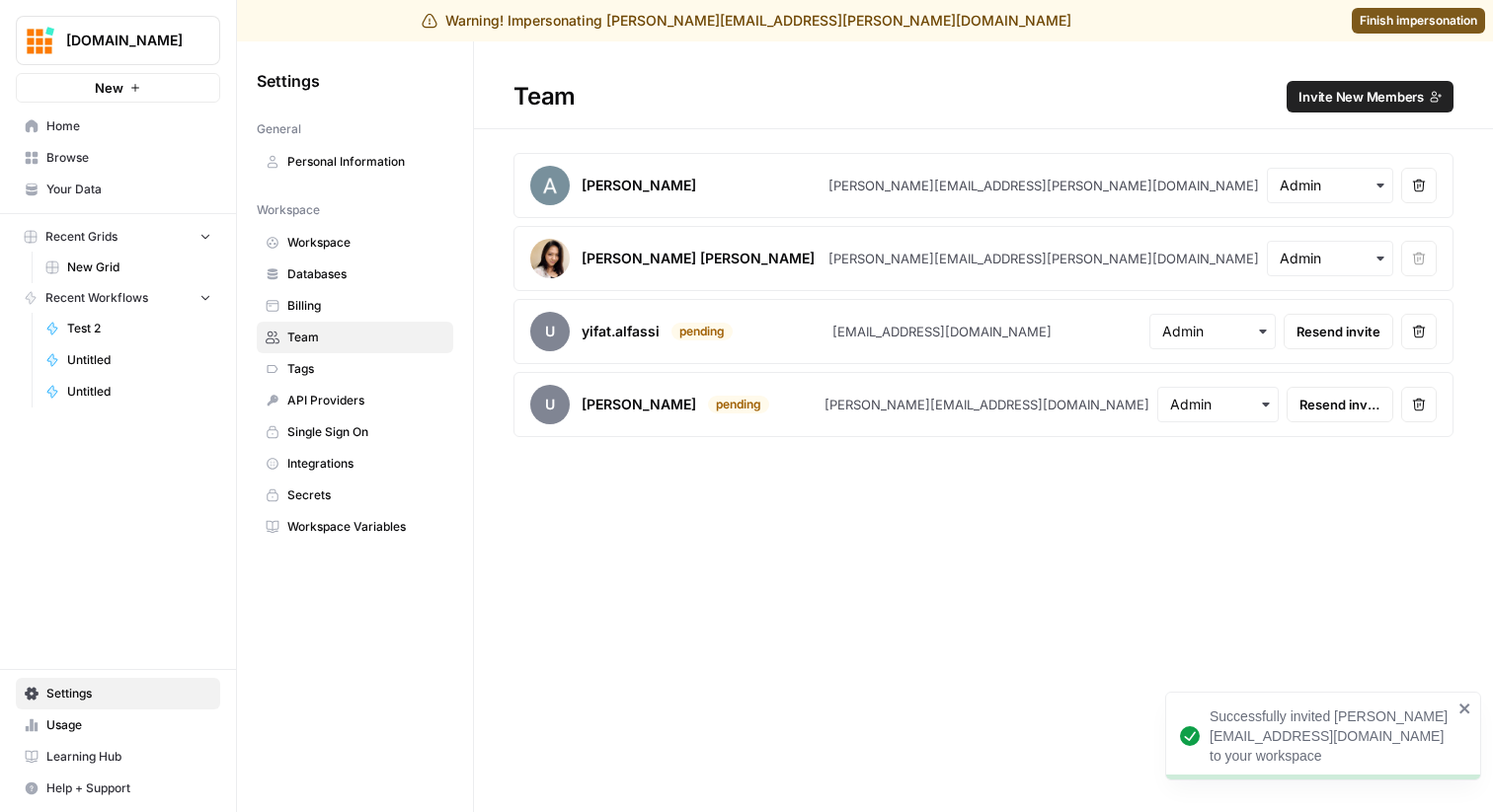 The height and width of the screenshot is (812, 1493). Describe the element at coordinates (128, 189) in the screenshot. I see `span: Your Data` at that location.